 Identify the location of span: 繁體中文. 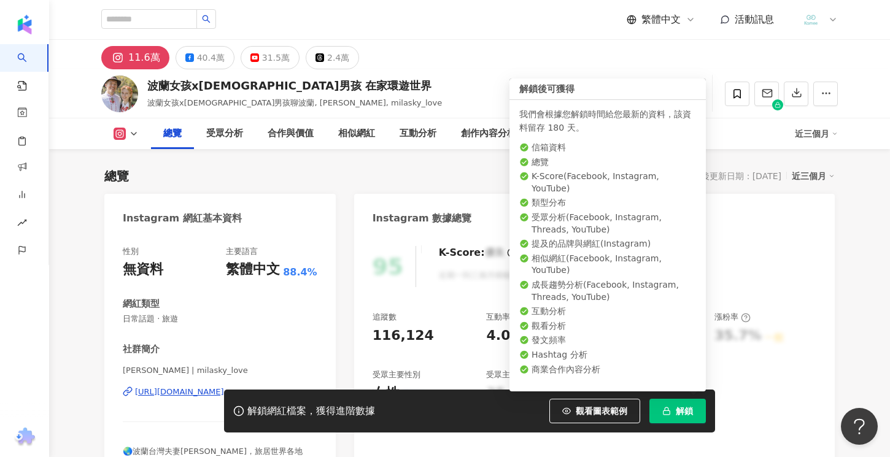
(661, 20).